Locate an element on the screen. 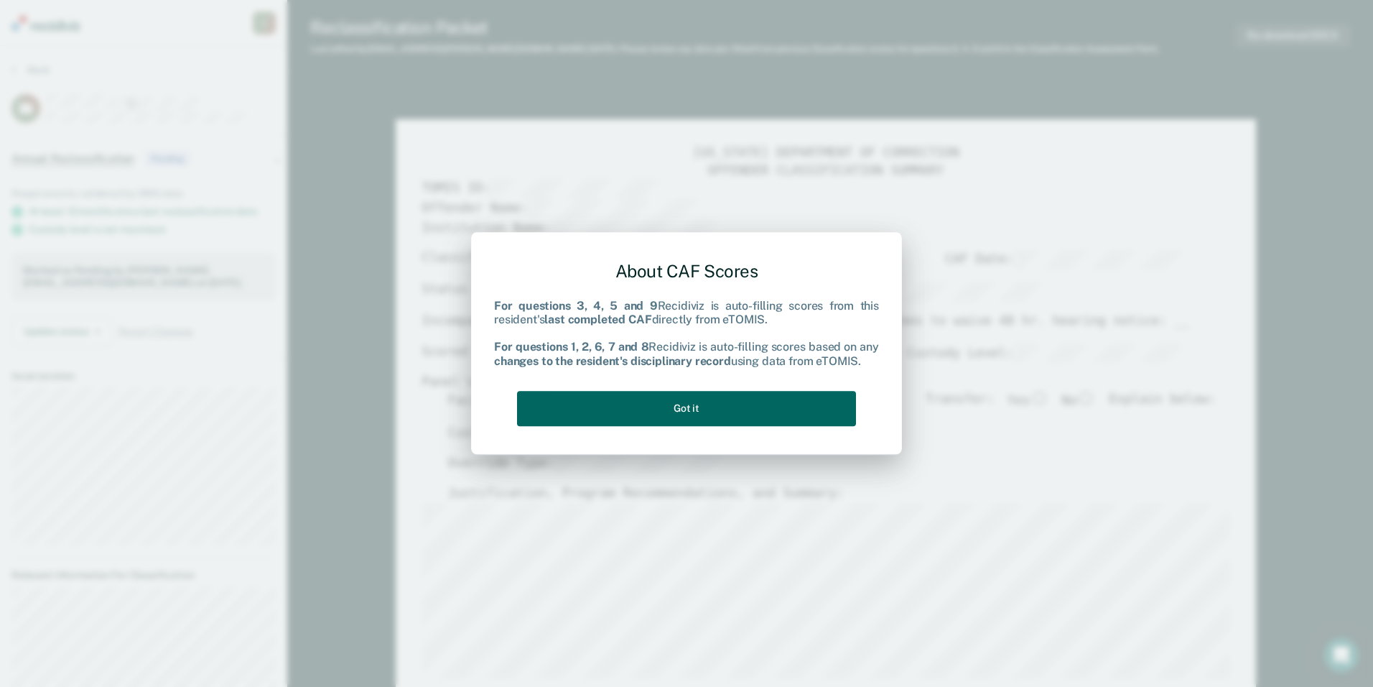  button: Got it is located at coordinates (687, 408).